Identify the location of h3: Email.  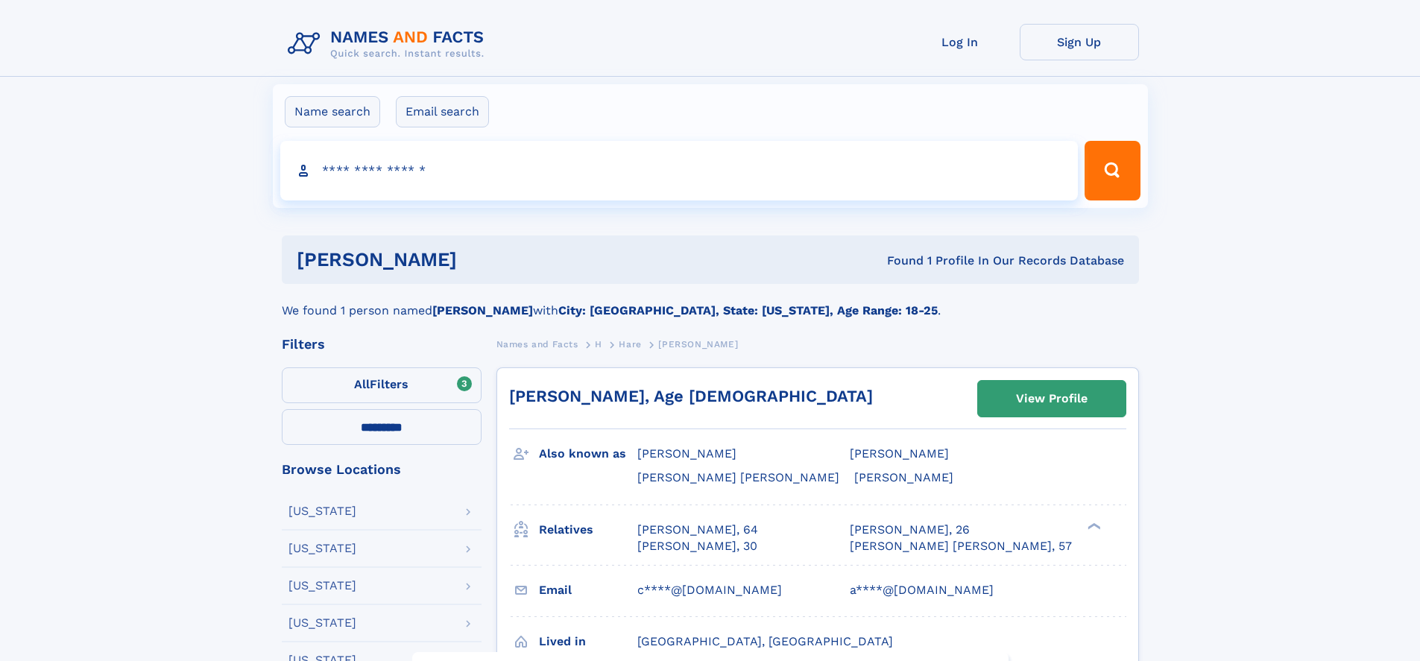
(588, 590).